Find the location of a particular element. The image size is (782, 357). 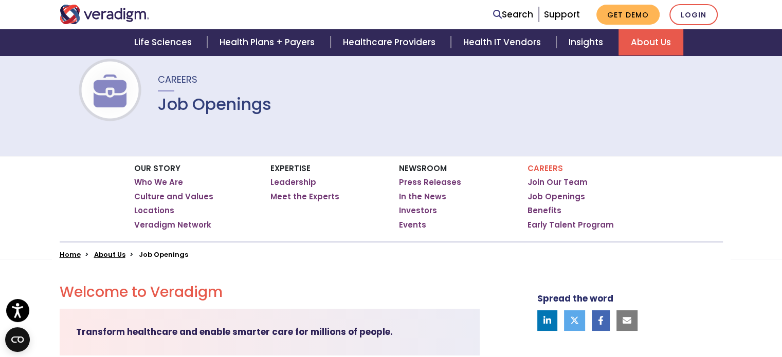

a: Support is located at coordinates (562, 14).